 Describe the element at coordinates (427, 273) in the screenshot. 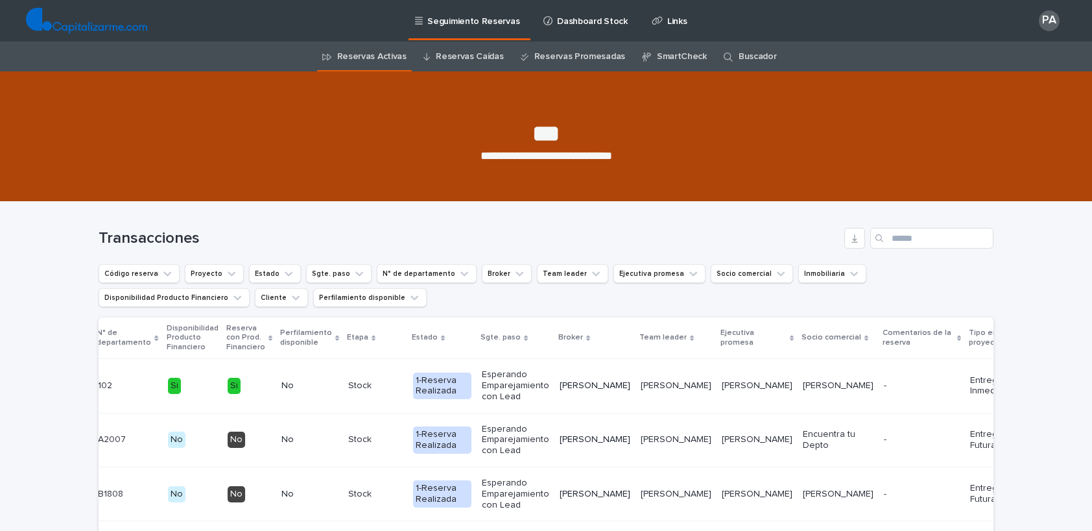

I see `button: N° de departamento` at that location.